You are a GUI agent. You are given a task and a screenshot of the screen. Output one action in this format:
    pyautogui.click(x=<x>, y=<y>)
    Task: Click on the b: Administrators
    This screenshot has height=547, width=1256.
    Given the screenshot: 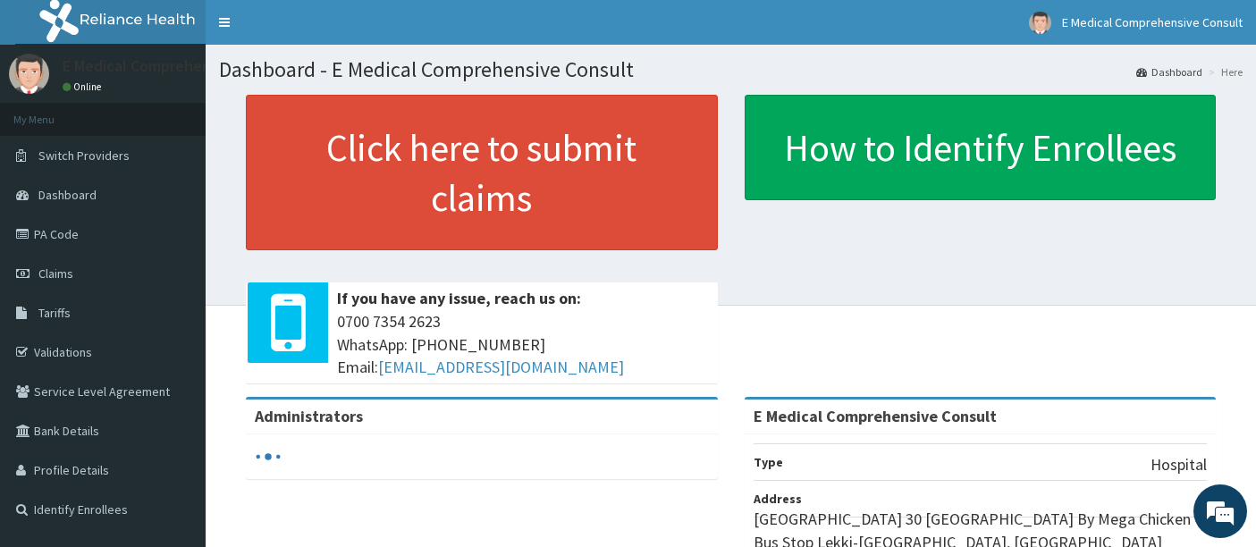 What is the action you would take?
    pyautogui.click(x=308, y=416)
    